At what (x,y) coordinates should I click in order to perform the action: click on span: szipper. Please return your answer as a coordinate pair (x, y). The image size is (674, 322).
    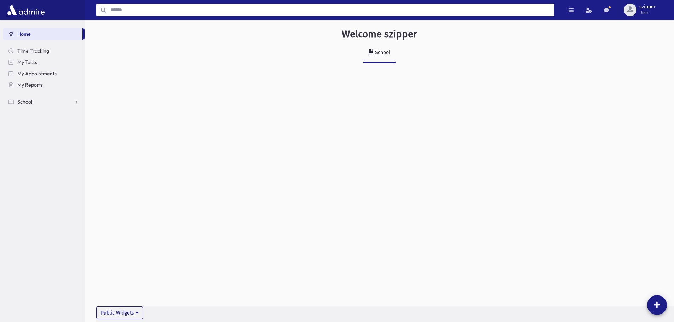
    Looking at the image, I should click on (648, 7).